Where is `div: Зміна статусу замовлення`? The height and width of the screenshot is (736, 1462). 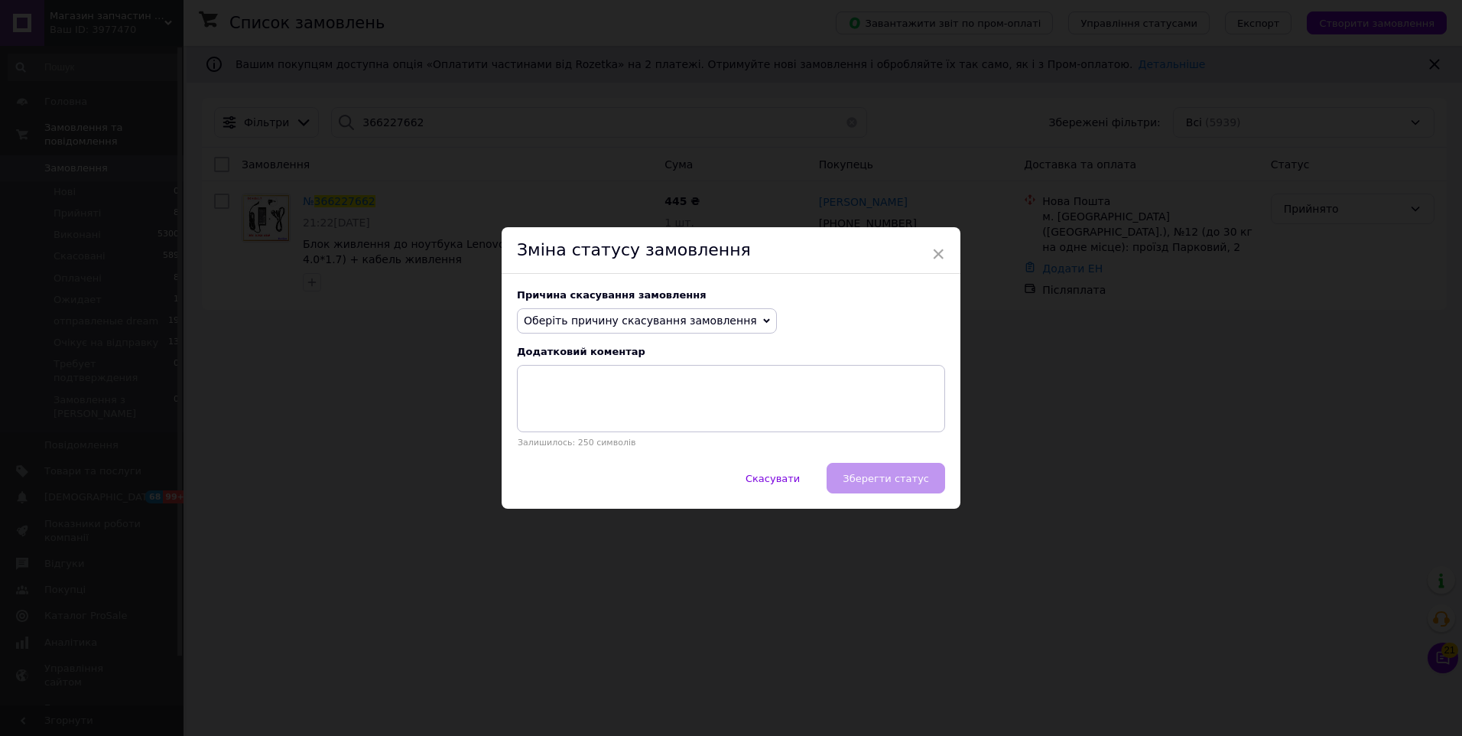 div: Зміна статусу замовлення is located at coordinates (731, 250).